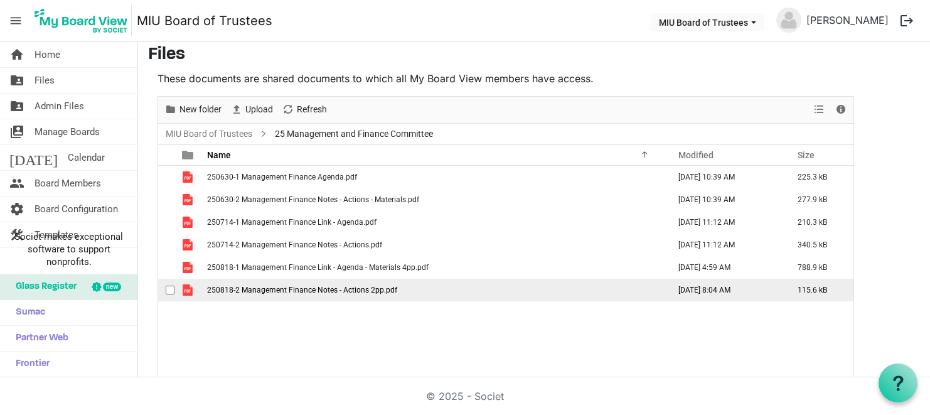  I want to click on span: New folder, so click(200, 109).